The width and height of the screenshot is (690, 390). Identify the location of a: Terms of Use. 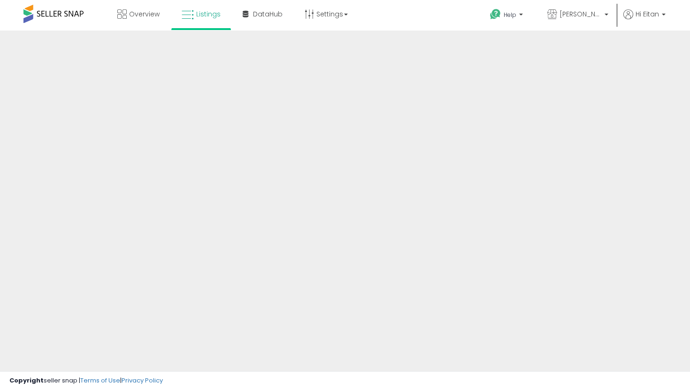
(100, 380).